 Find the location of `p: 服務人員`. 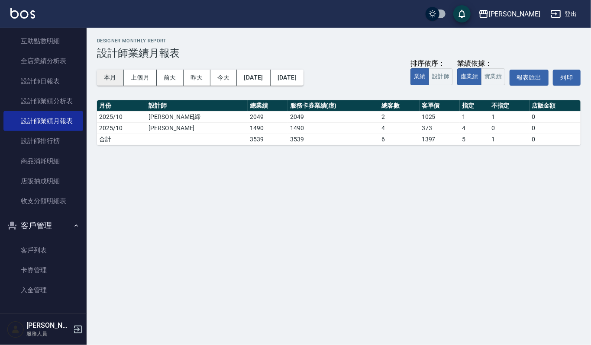

p: 服務人員 is located at coordinates (48, 334).